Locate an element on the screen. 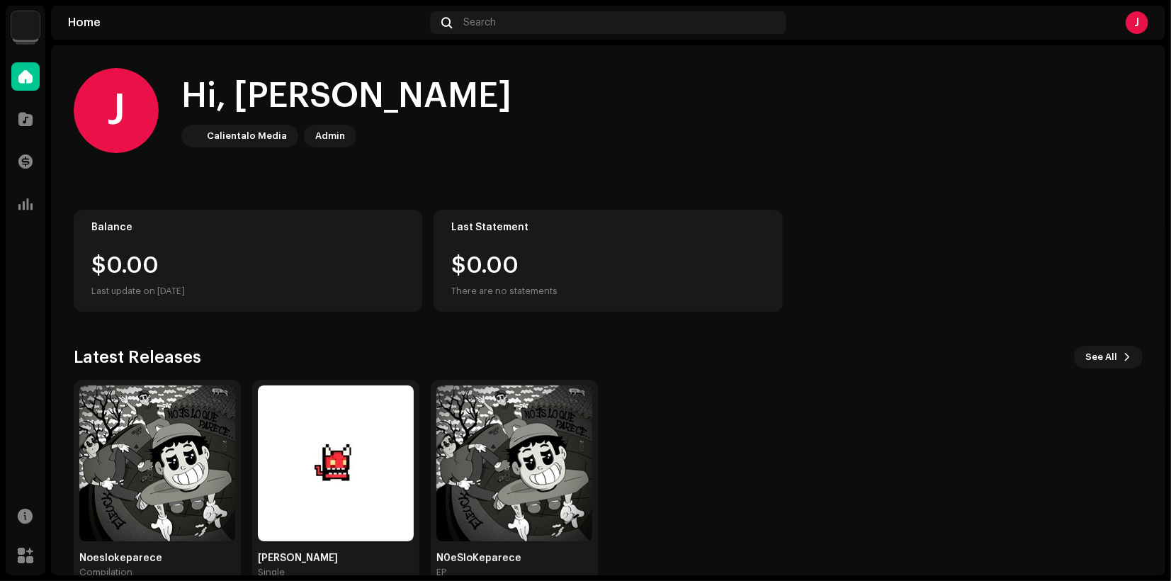  div: Single is located at coordinates (271, 572).